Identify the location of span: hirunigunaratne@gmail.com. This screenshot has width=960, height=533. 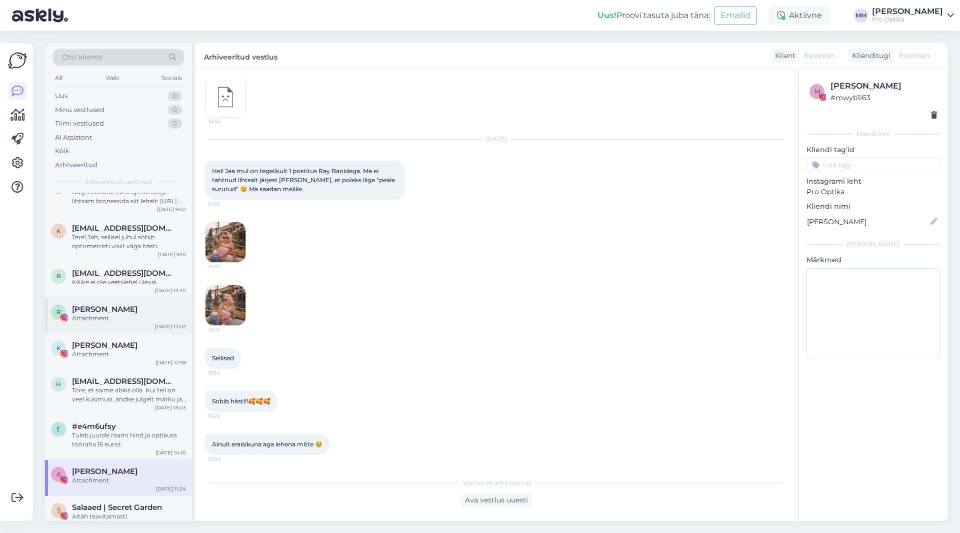
(124, 381).